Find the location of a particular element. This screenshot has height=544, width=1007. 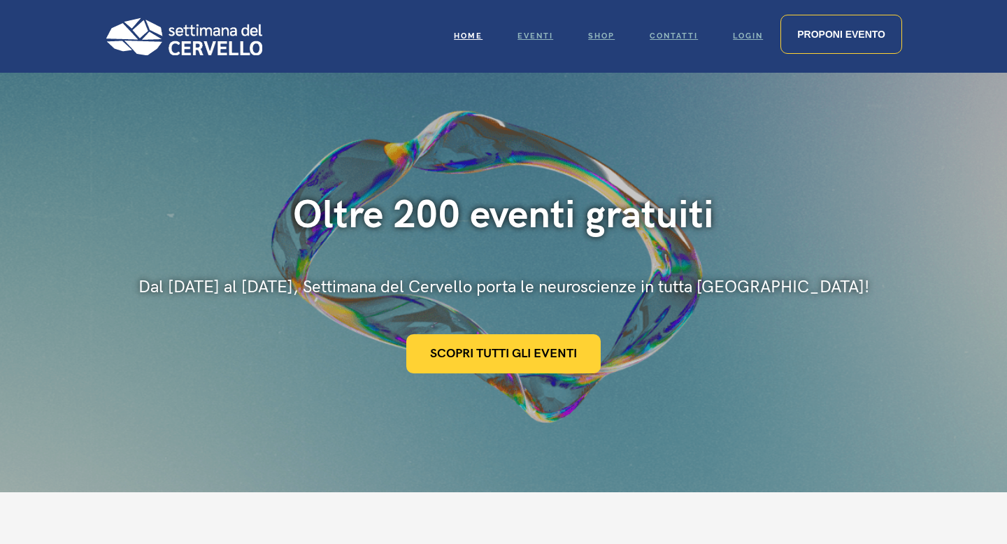

div: Oltre 200 eventi gratuiti is located at coordinates (503, 215).